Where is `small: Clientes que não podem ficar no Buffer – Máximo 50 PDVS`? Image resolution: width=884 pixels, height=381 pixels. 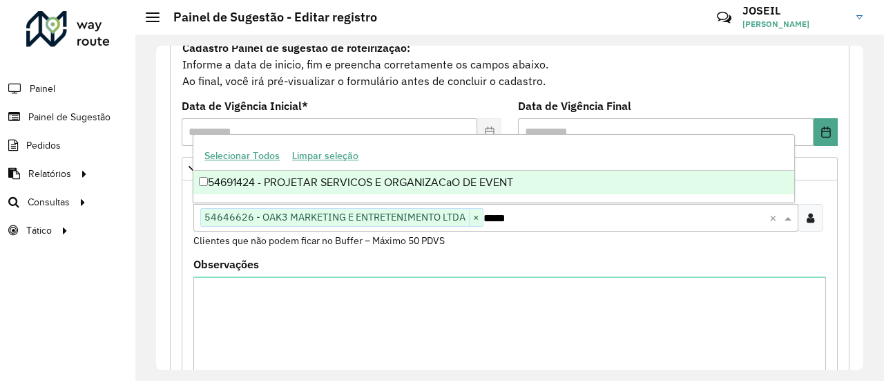 small: Clientes que não podem ficar no Buffer – Máximo 50 PDVS is located at coordinates (319, 240).